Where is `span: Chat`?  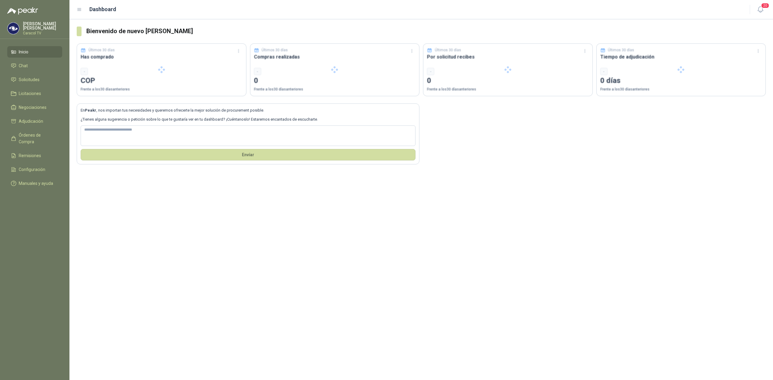 span: Chat is located at coordinates (23, 66).